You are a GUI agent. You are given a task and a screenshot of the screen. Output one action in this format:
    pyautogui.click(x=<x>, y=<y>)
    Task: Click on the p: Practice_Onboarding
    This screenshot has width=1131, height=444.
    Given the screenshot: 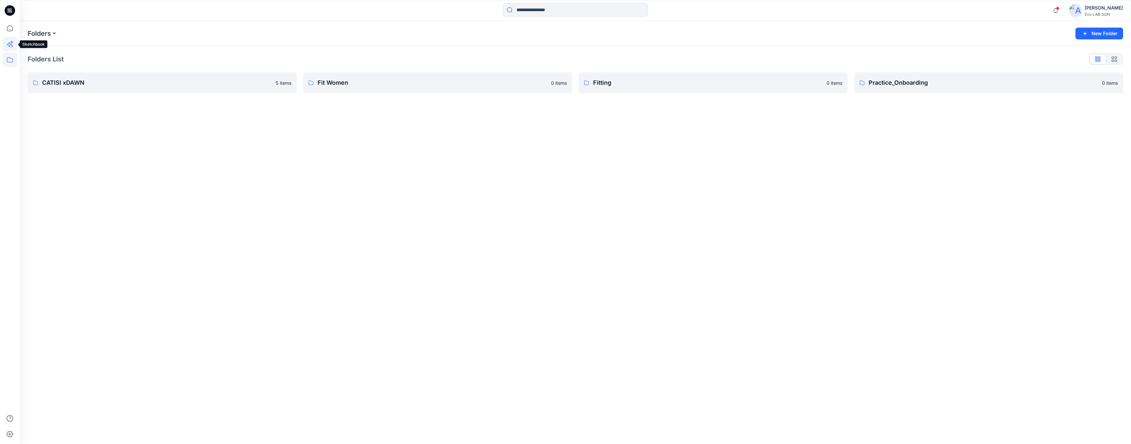 What is the action you would take?
    pyautogui.click(x=983, y=83)
    